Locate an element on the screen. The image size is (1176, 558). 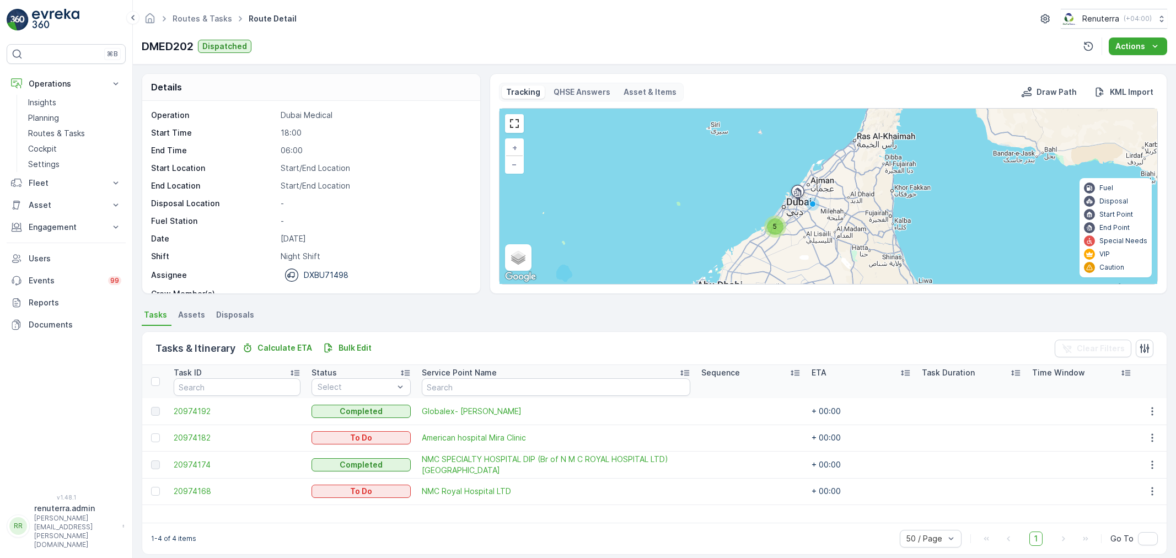
p: Start Point is located at coordinates (1116, 215).